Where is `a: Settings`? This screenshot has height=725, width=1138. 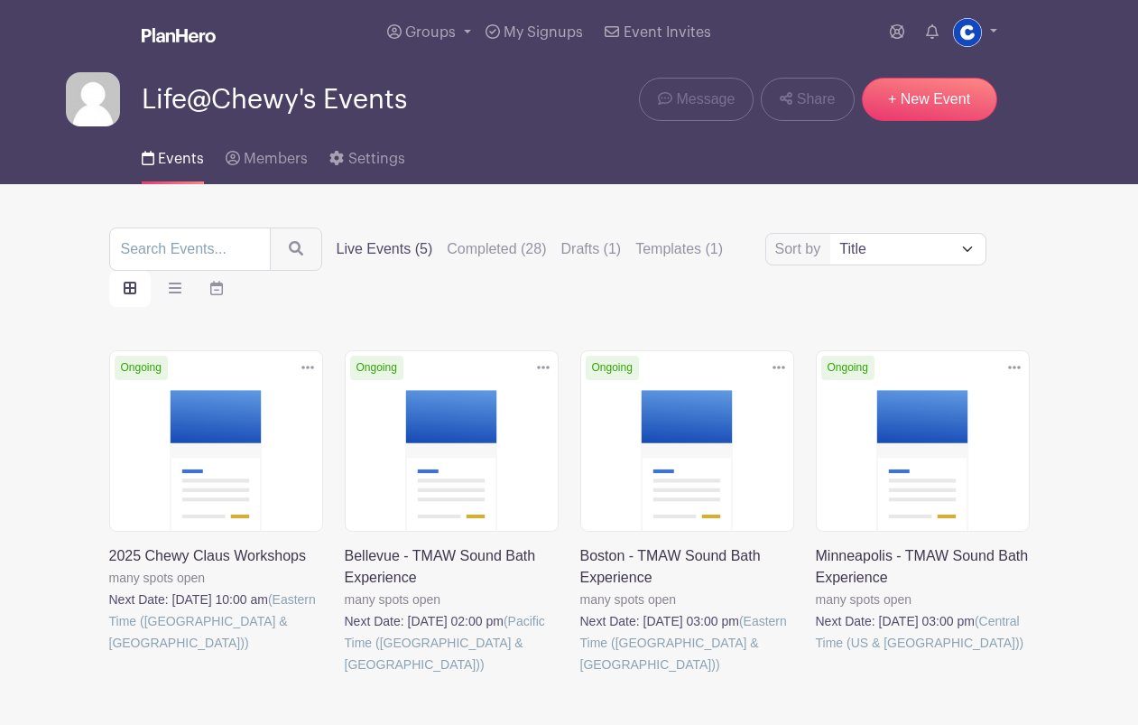 a: Settings is located at coordinates (366, 155).